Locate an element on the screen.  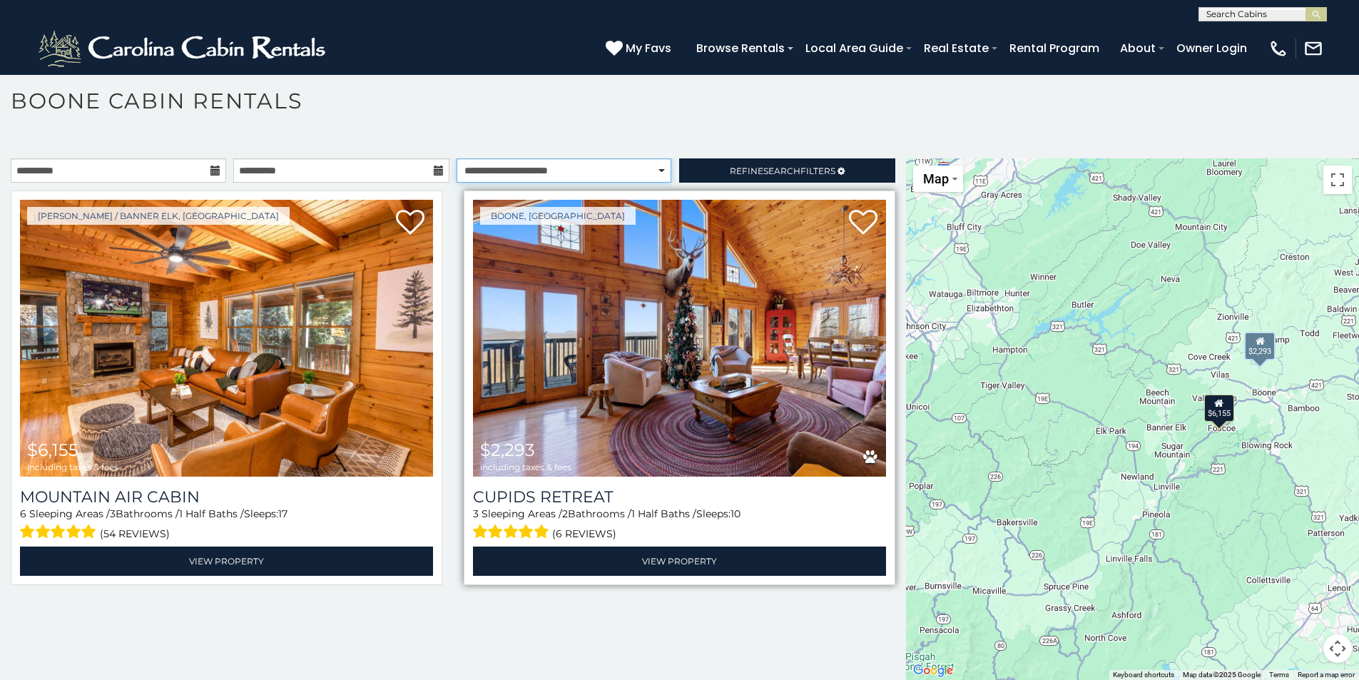
span: Search is located at coordinates (782, 171).